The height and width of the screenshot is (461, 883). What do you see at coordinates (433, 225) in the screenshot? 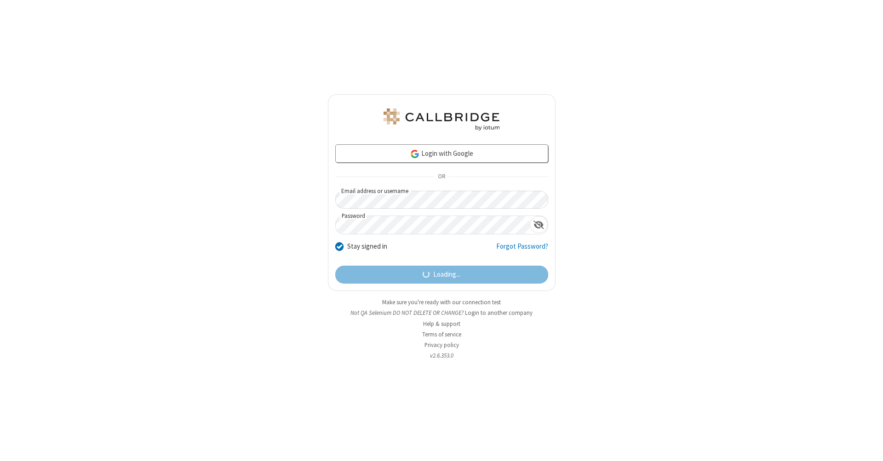
I see `input: Password` at bounding box center [433, 225].